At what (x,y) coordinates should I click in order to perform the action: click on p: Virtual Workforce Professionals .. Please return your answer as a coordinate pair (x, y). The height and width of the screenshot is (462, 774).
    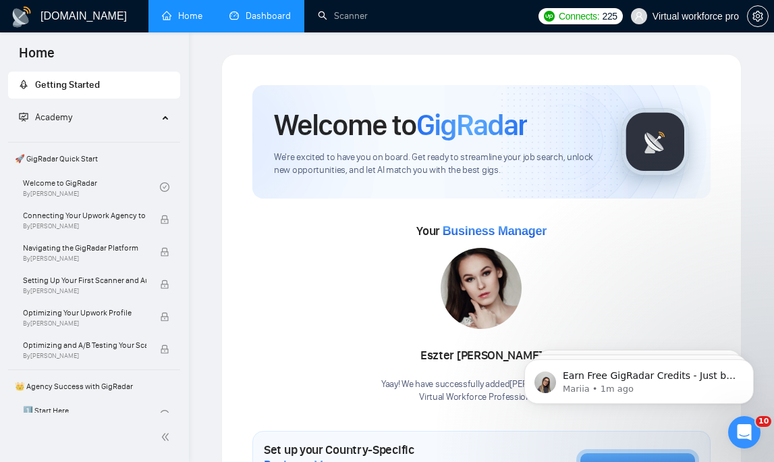
    Looking at the image, I should click on (481, 397).